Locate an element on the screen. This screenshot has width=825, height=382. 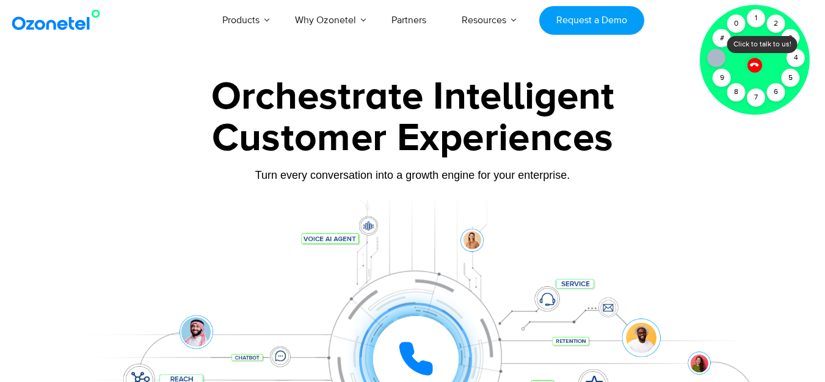
div: 8 is located at coordinates (737, 92).